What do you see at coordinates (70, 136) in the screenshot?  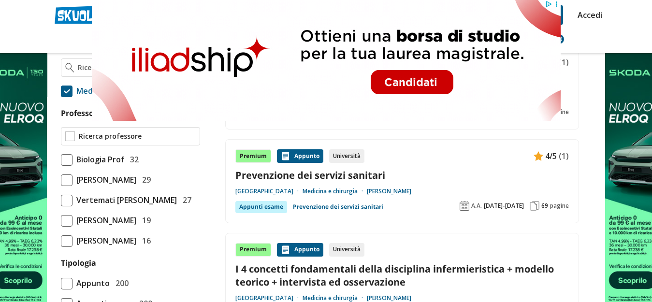 I see `img: Ricerca professore` at bounding box center [70, 136].